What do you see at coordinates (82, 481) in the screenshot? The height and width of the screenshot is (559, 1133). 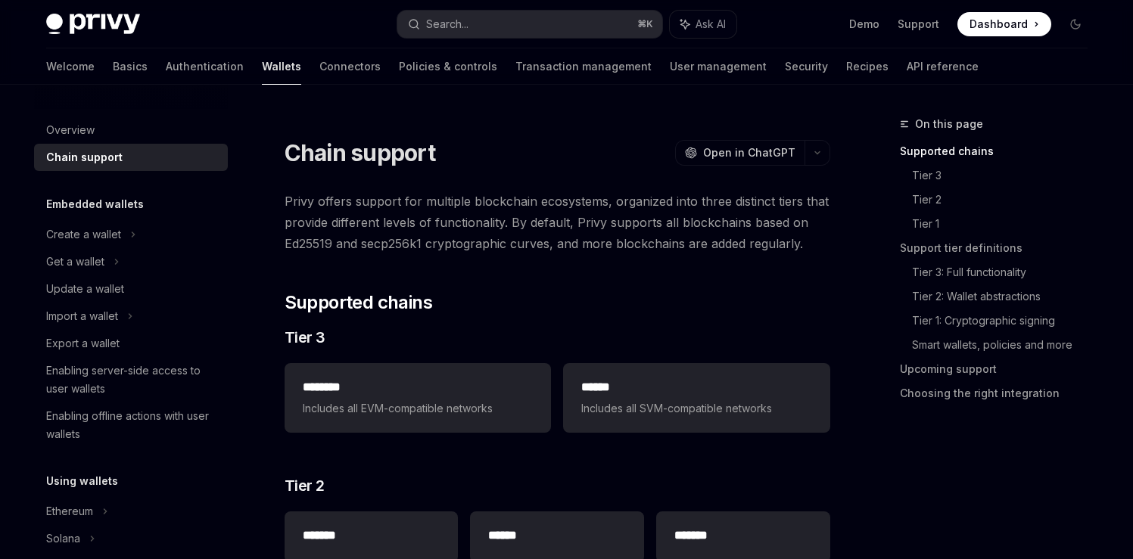 I see `h5: Using wallets` at bounding box center [82, 481].